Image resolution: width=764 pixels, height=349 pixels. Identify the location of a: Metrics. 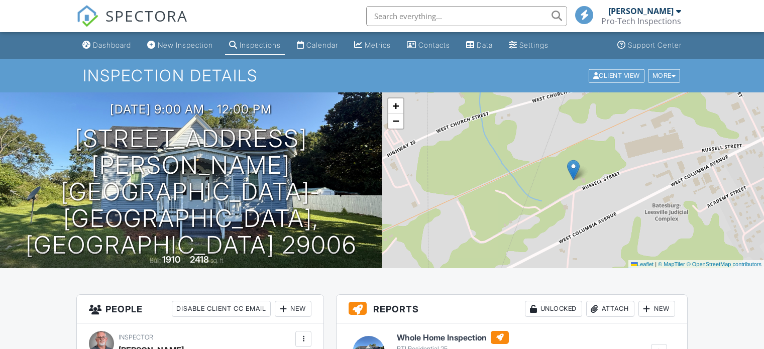
(372, 45).